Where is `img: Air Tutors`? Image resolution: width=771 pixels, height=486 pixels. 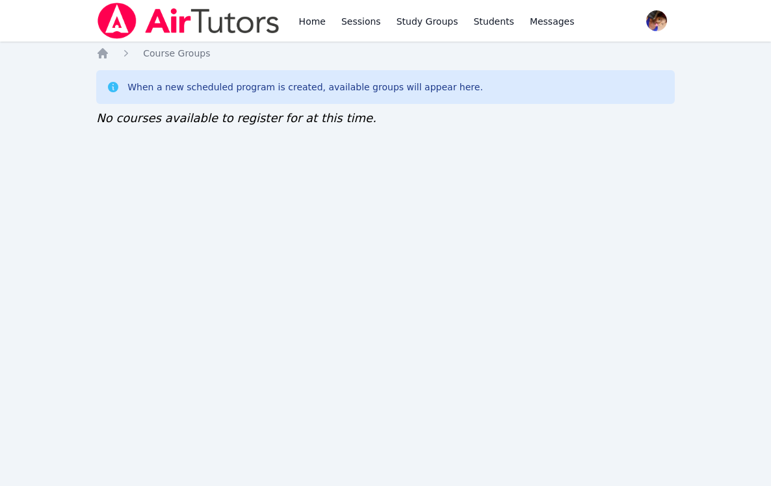 img: Air Tutors is located at coordinates (188, 21).